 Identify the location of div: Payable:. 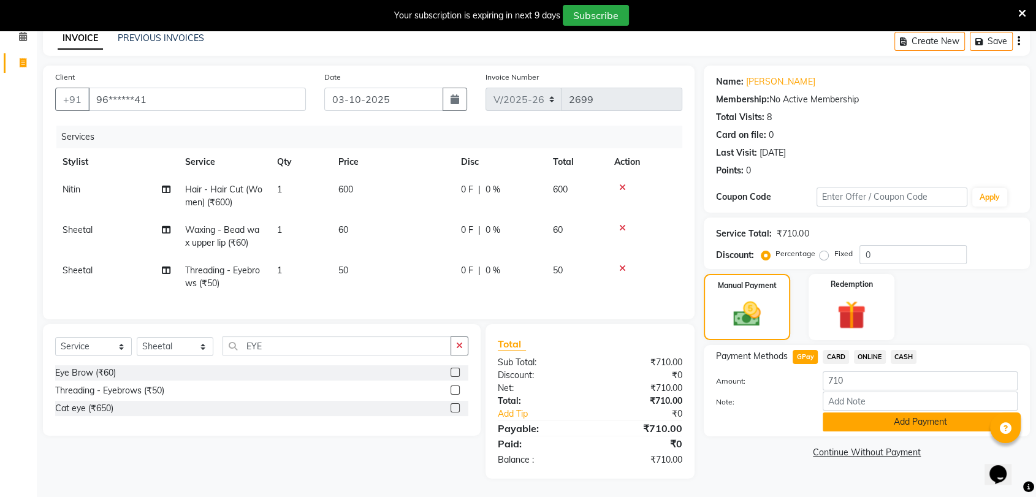
(539, 429).